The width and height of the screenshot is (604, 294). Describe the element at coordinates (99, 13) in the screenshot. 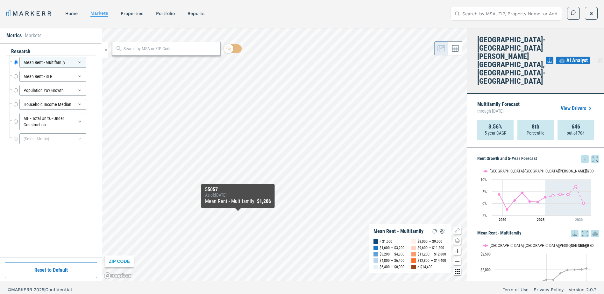

I see `a: markets` at that location.